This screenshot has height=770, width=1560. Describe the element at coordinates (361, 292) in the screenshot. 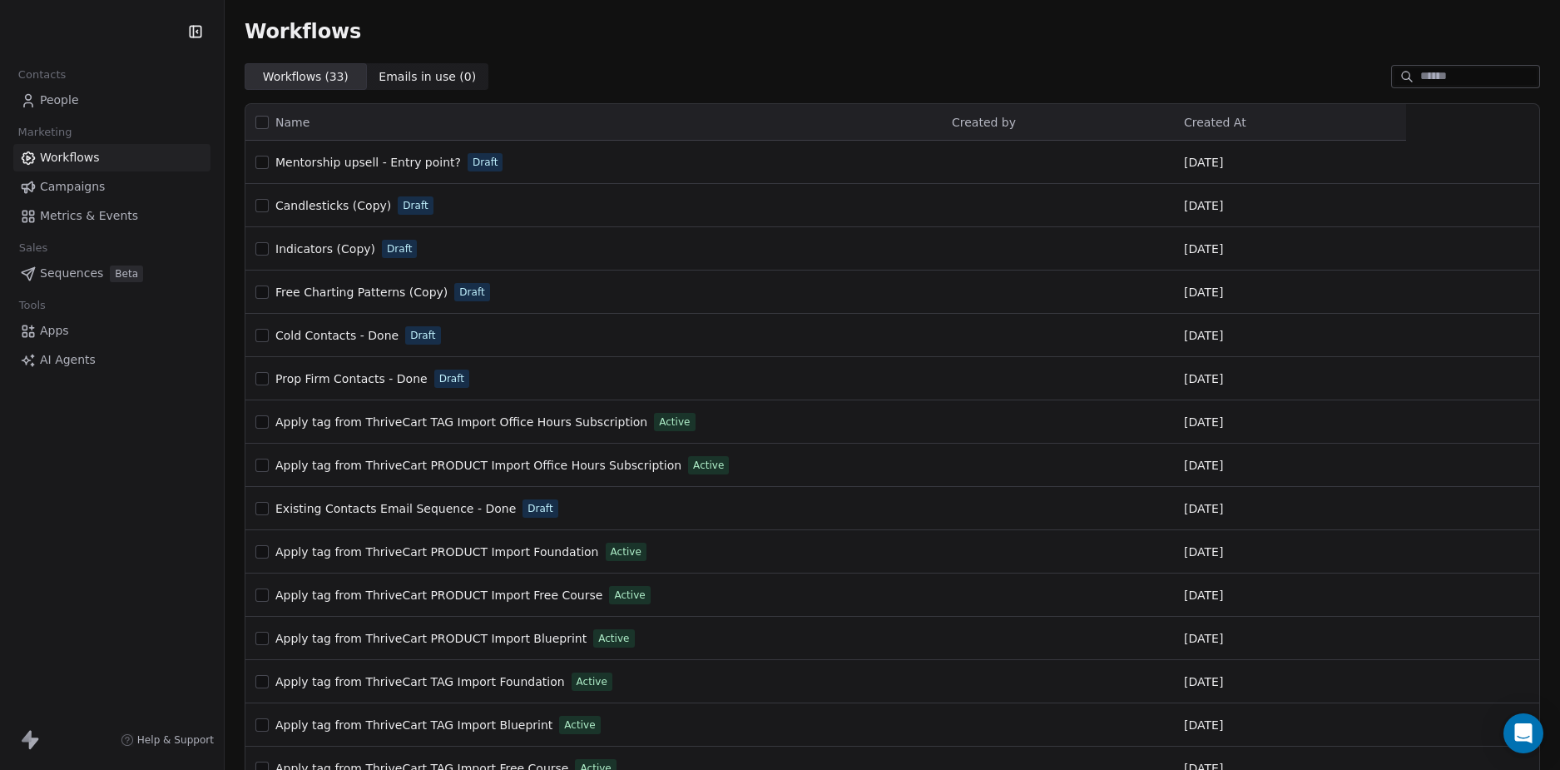

I see `span: Free Charting Patterns (Copy)` at that location.